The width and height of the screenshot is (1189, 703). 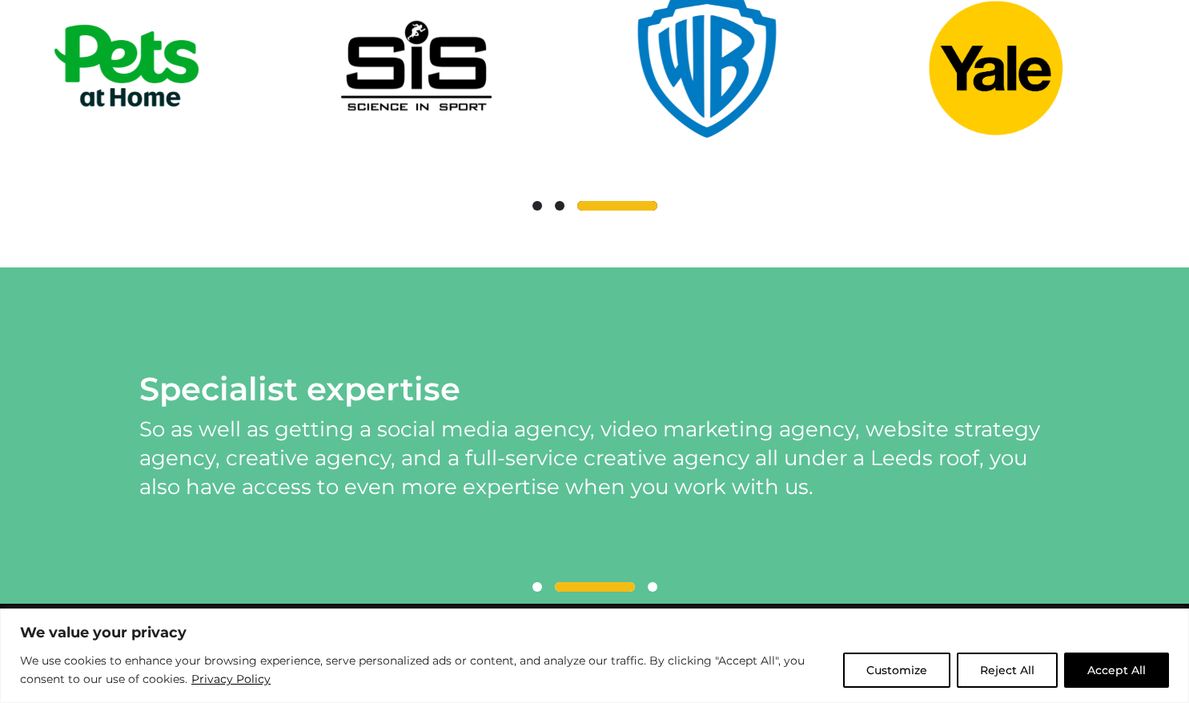 What do you see at coordinates (230, 679) in the screenshot?
I see `a: Privacy Policy` at bounding box center [230, 679].